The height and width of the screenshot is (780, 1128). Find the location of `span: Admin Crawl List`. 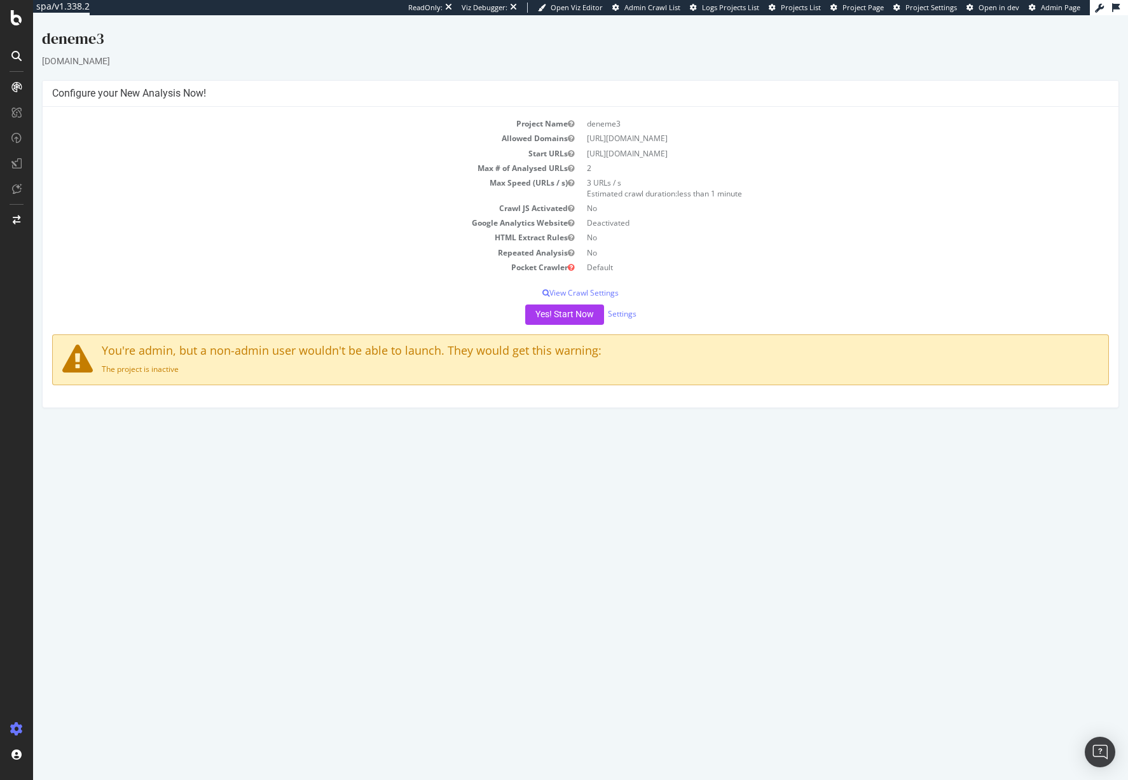

span: Admin Crawl List is located at coordinates (652, 7).